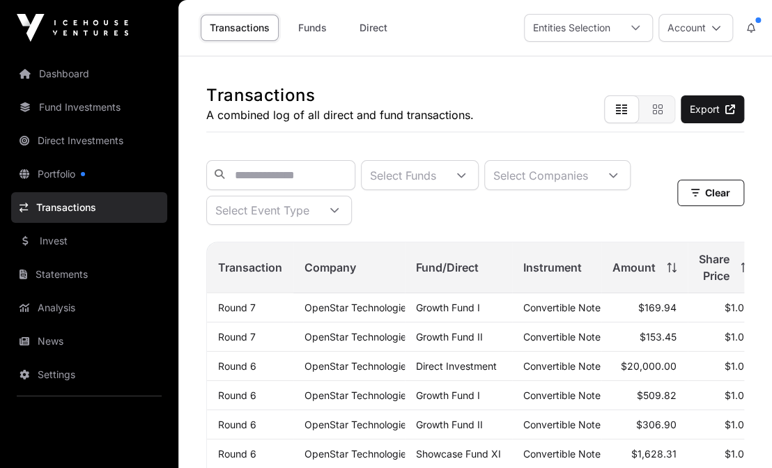 The image size is (772, 468). Describe the element at coordinates (712, 109) in the screenshot. I see `a: Export` at that location.